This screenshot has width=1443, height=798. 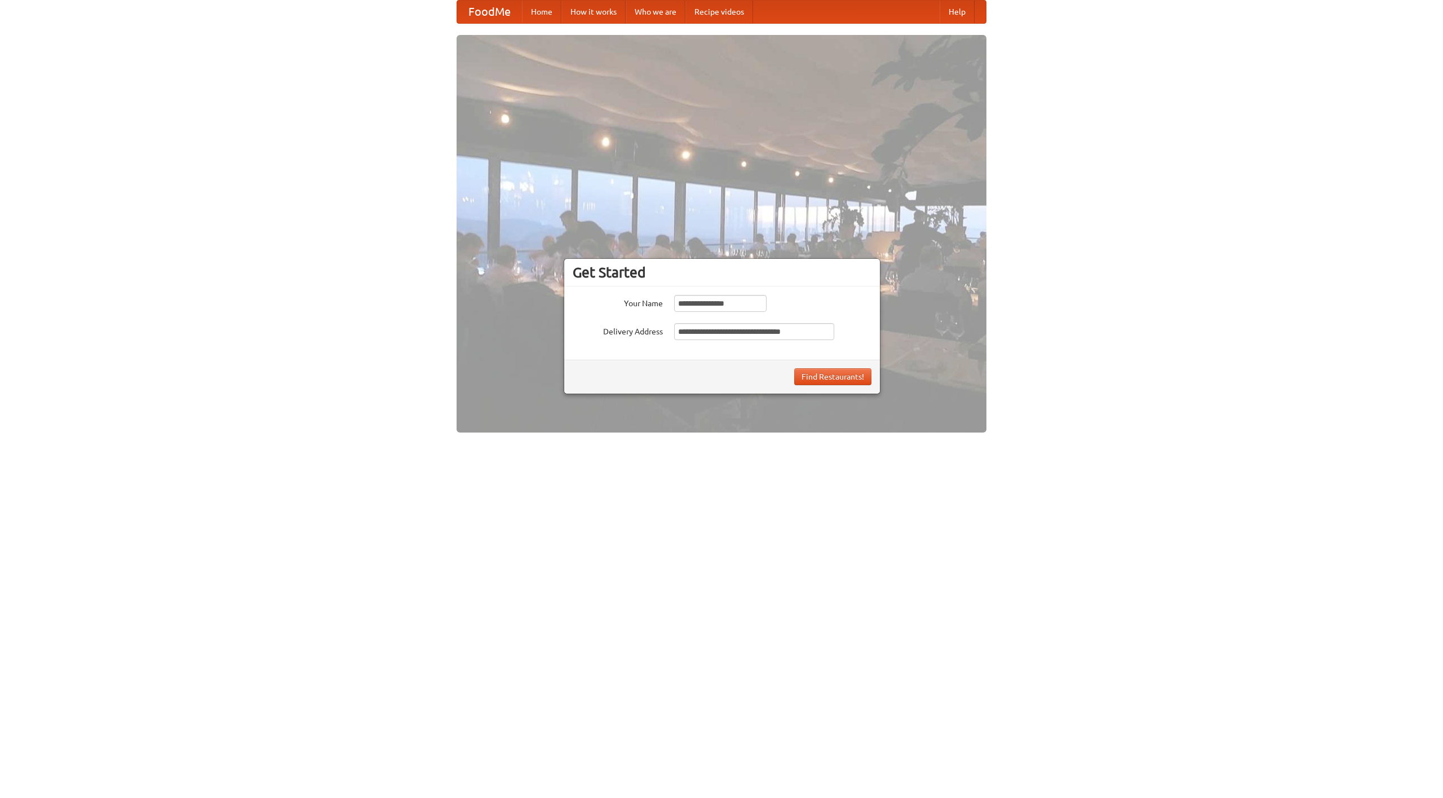 What do you see at coordinates (542, 12) in the screenshot?
I see `a: Home` at bounding box center [542, 12].